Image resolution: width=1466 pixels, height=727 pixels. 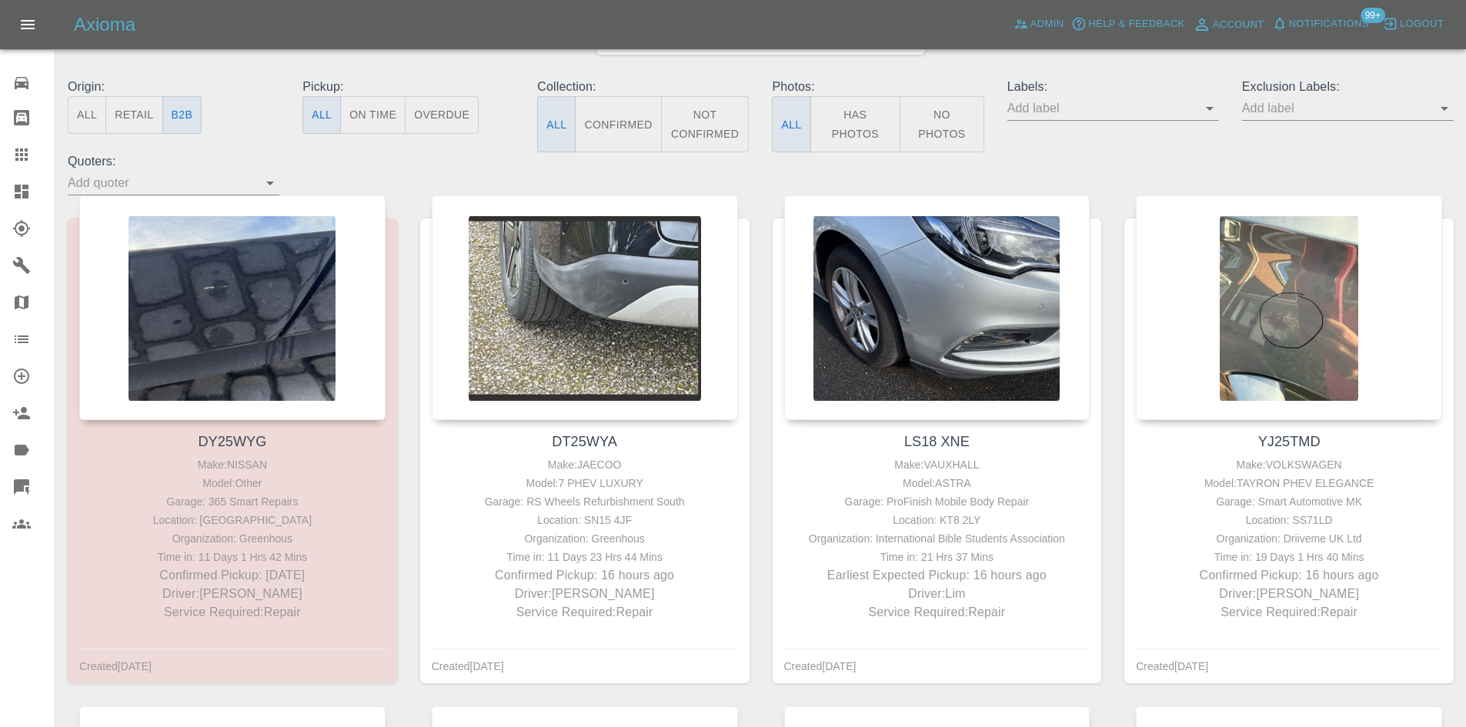 I want to click on div: Model: 7 PHEV LUXURY, so click(x=585, y=483).